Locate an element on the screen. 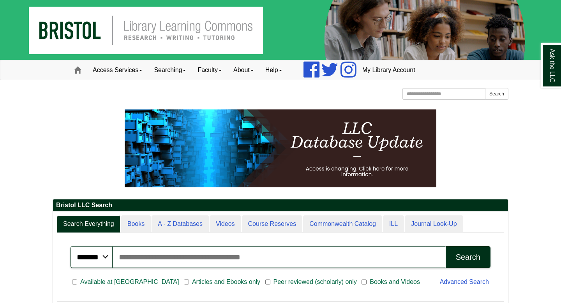 Image resolution: width=561 pixels, height=303 pixels. input: Peer reviewed (scholarly) only is located at coordinates (268, 282).